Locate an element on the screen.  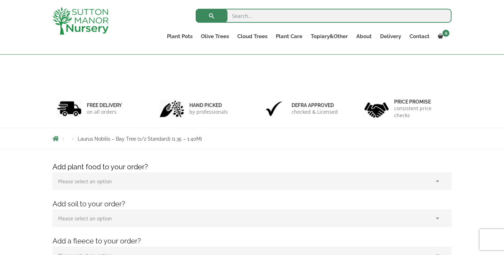
h6: Defra approved is located at coordinates (315, 105).